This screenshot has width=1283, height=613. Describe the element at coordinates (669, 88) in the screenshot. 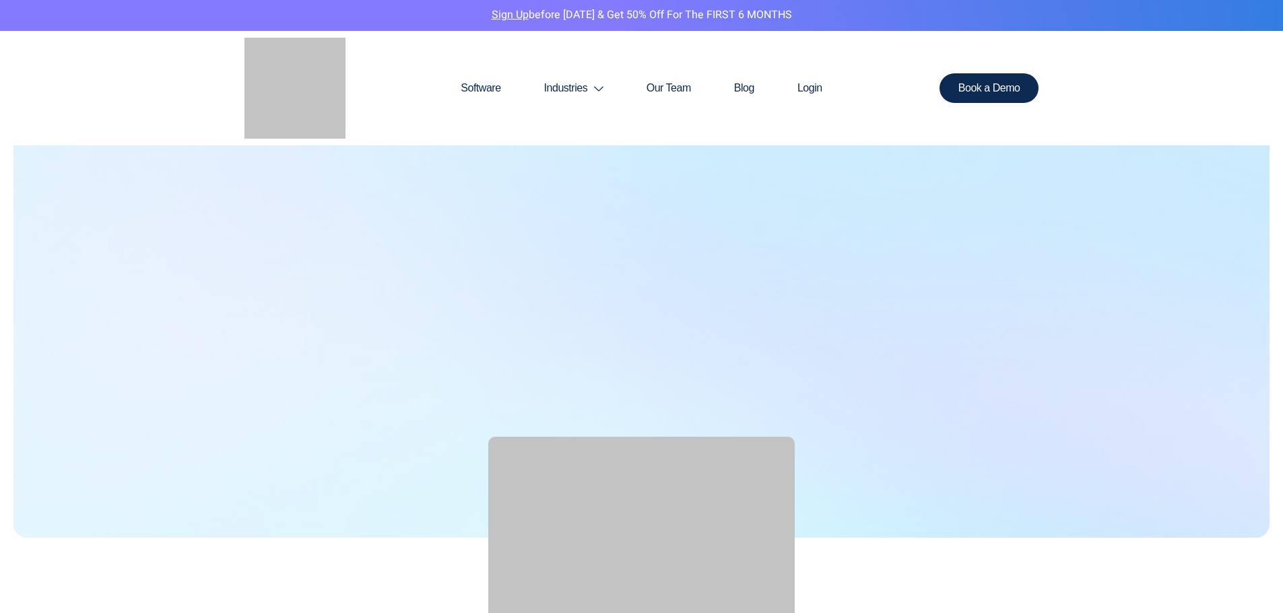

I see `a: Our Team` at that location.